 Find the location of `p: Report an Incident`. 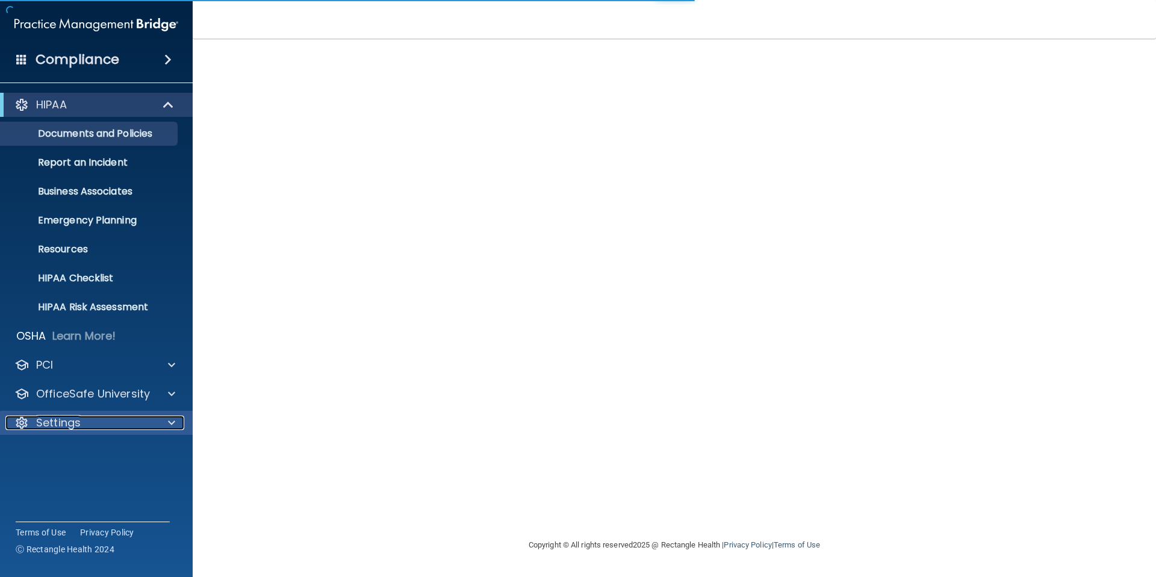

p: Report an Incident is located at coordinates (90, 163).